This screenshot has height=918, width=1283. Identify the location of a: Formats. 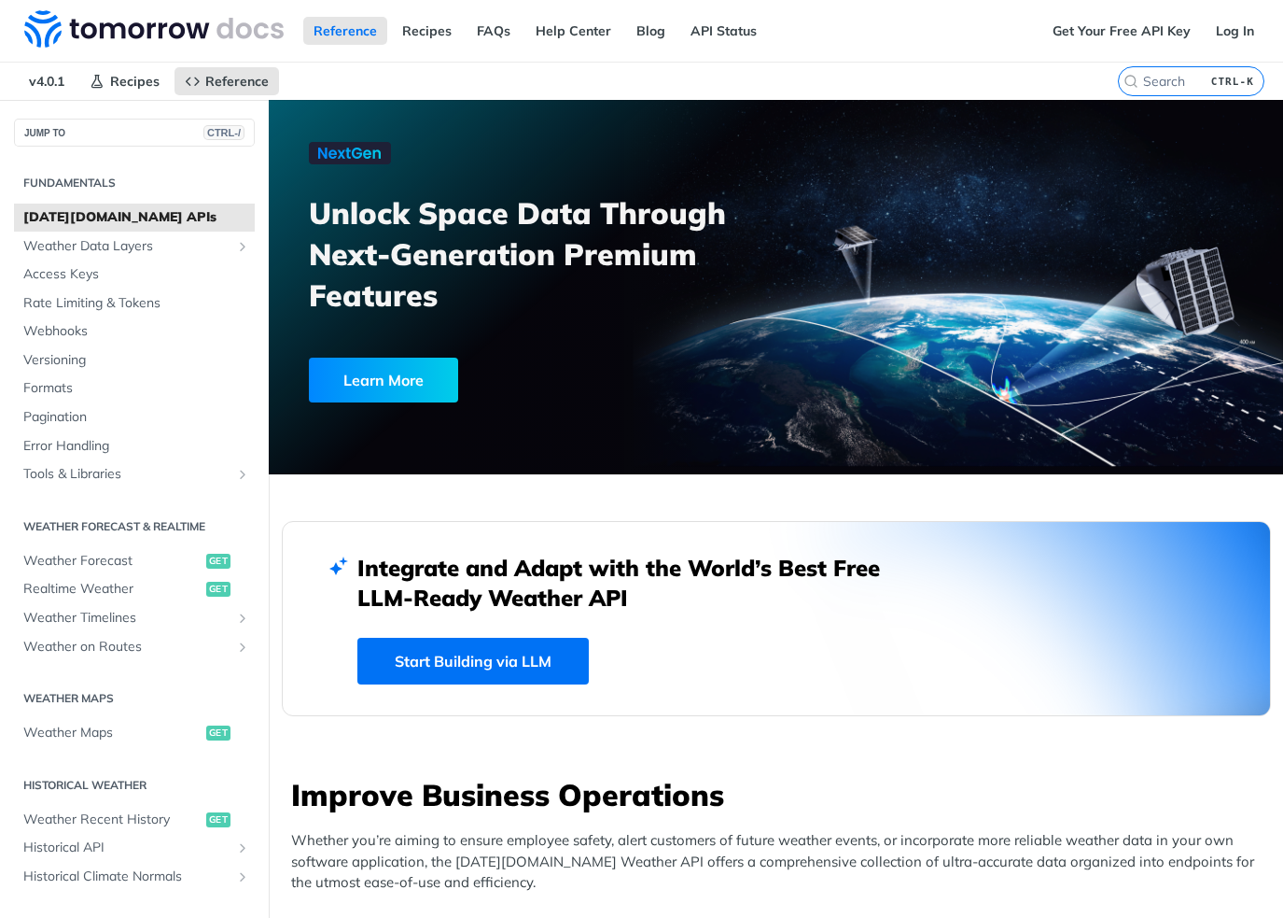
(134, 388).